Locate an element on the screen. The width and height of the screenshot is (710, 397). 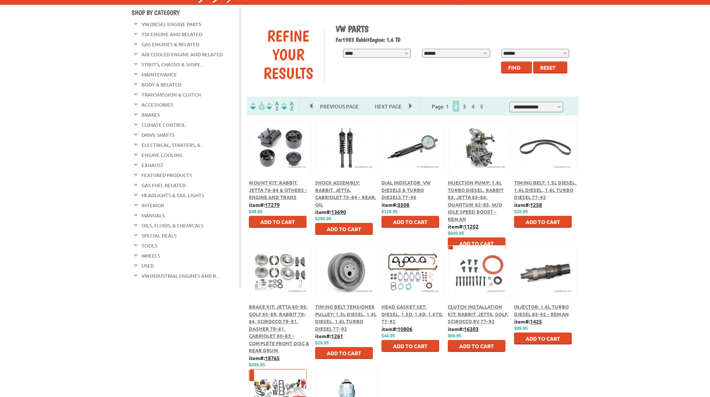
span: Shock Assembly: Rabbit, Jetta, Cabriolet 75-84 - Rear, Oil is located at coordinates (346, 193).